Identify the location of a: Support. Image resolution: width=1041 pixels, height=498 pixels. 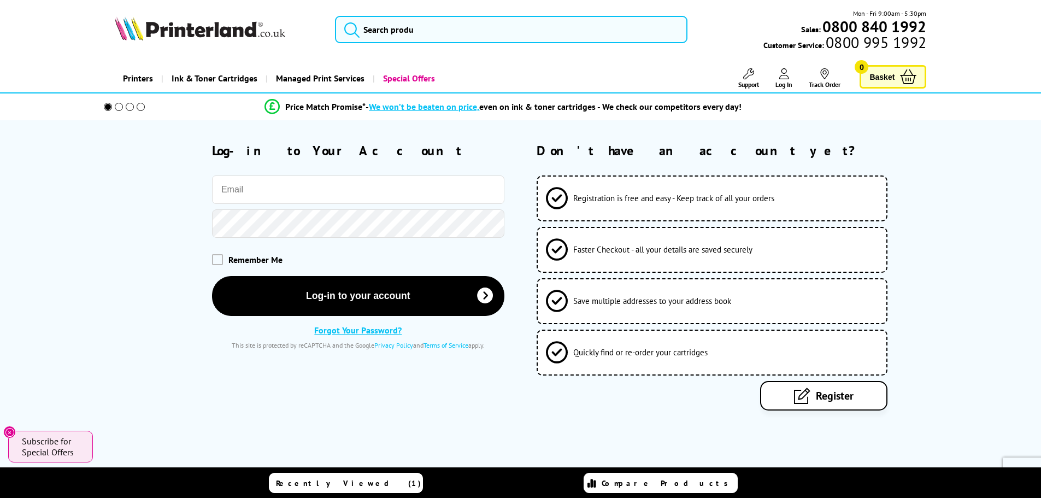
(748, 78).